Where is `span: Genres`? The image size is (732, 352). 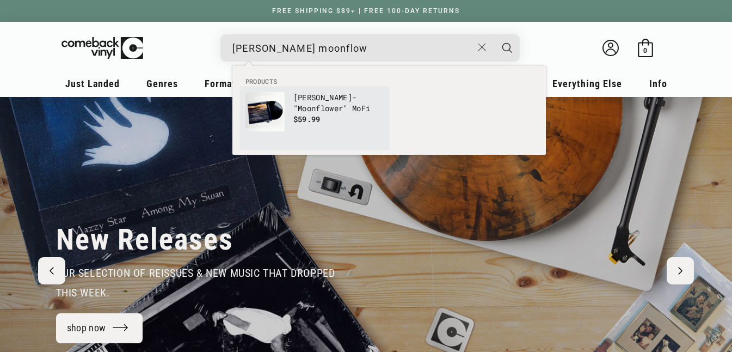
span: Genres is located at coordinates (162, 83).